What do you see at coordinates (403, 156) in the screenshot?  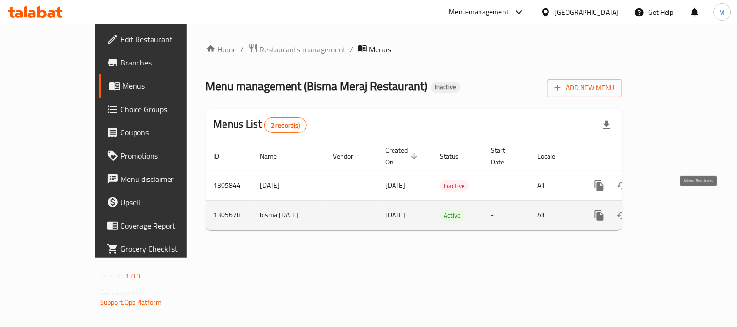 I see `span: Created On` at bounding box center [403, 156].